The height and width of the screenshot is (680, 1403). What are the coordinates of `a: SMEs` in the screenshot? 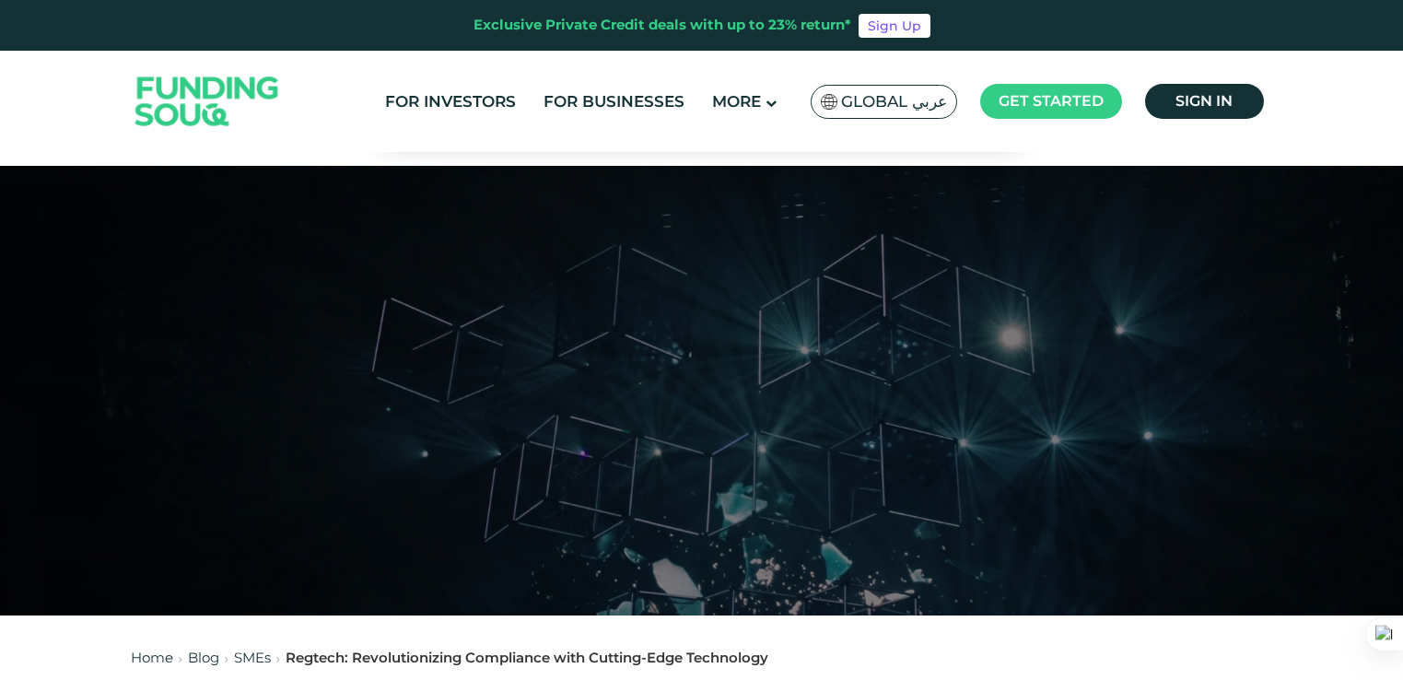 It's located at (252, 657).